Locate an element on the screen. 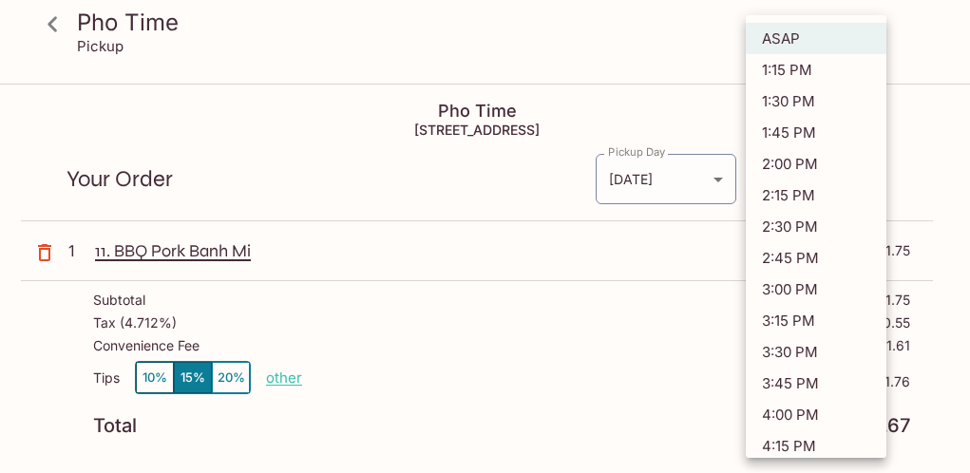 Image resolution: width=970 pixels, height=473 pixels. li: 1:45 PM is located at coordinates (816, 132).